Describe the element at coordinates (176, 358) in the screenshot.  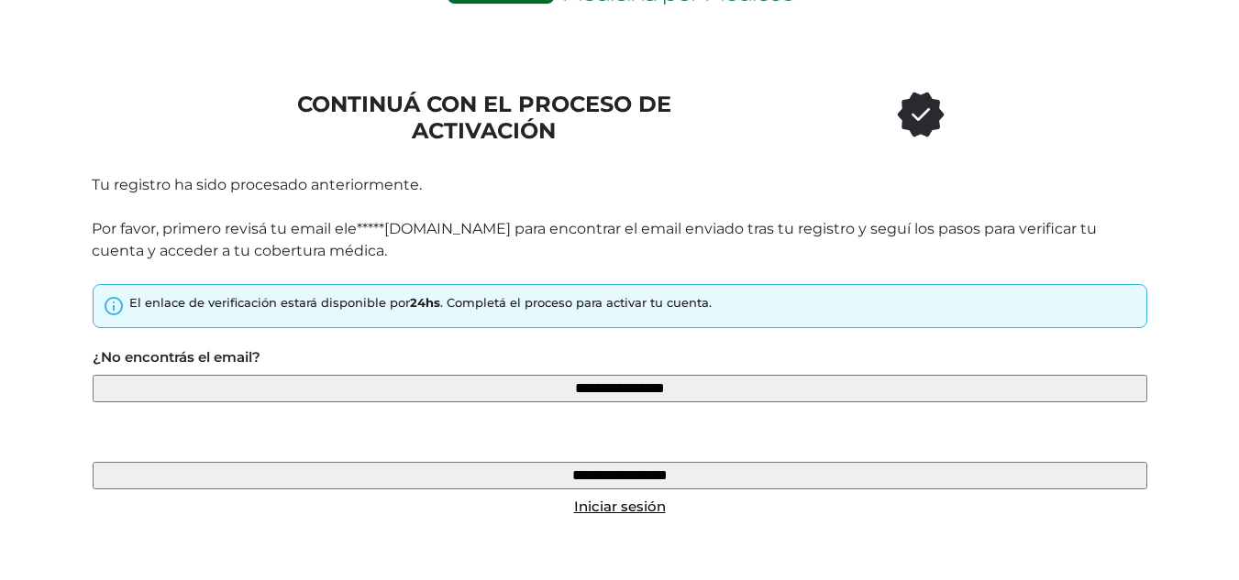
I see `label: ¿No encontrás el email?` at that location.